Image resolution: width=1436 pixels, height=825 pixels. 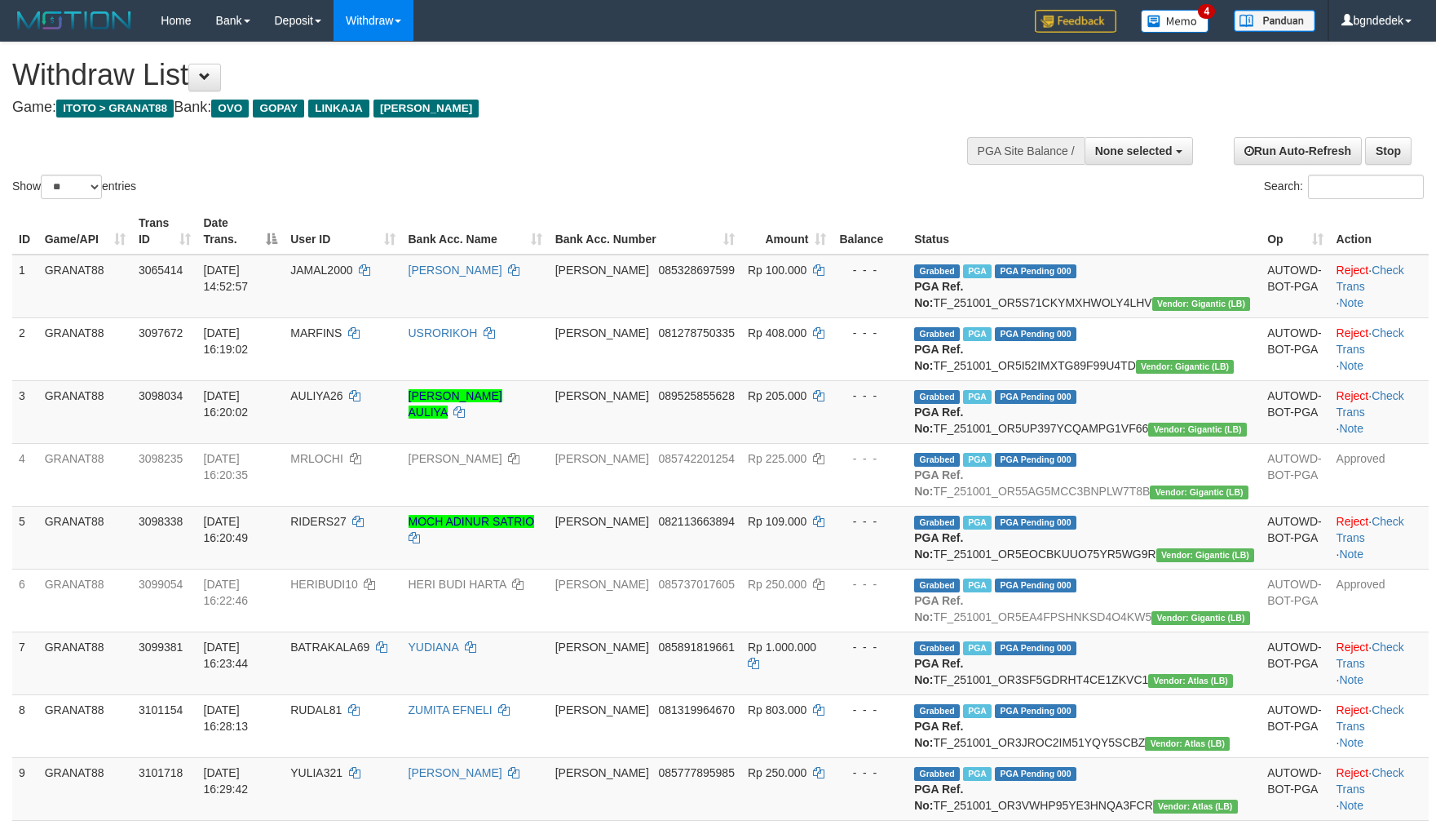 What do you see at coordinates (1026, 151) in the screenshot?
I see `div: PGA Site Balance /` at bounding box center [1026, 151].